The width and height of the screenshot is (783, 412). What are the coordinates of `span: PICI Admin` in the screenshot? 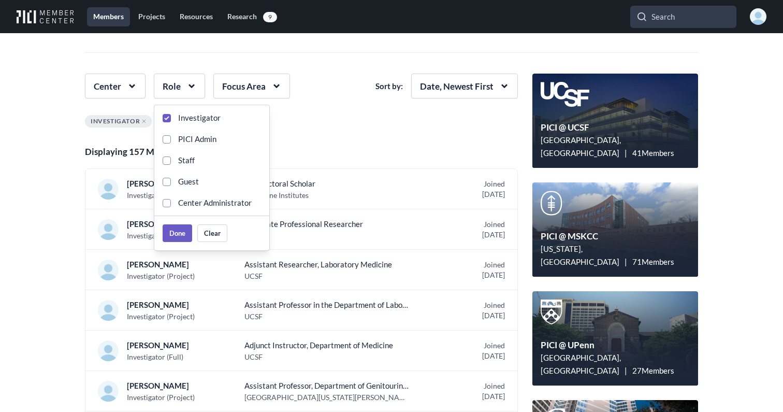 It's located at (194, 139).